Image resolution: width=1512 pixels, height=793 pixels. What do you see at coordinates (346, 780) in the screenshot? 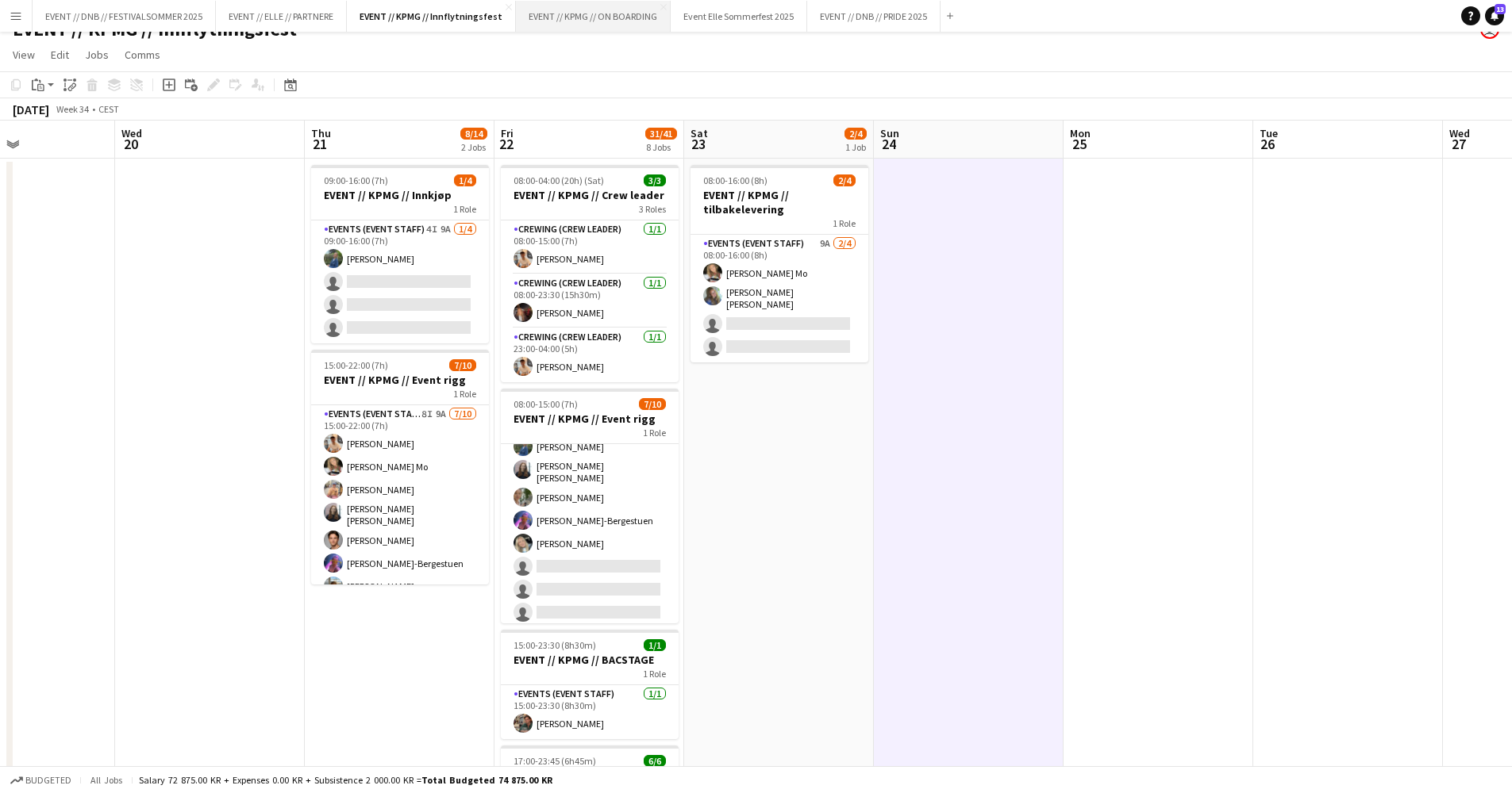
I see `div: Salary 72 875.00 KR + Expenses 0.00 KR + Subsistence 2 000.00 KR =` at bounding box center [346, 780].